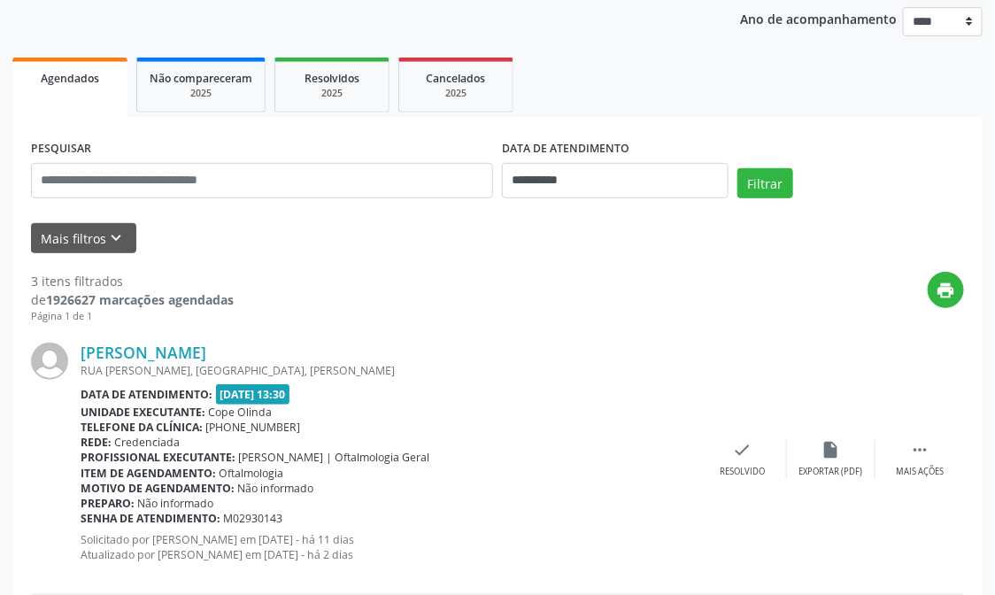  What do you see at coordinates (107, 503) in the screenshot?
I see `b: Preparo:` at bounding box center [107, 503].